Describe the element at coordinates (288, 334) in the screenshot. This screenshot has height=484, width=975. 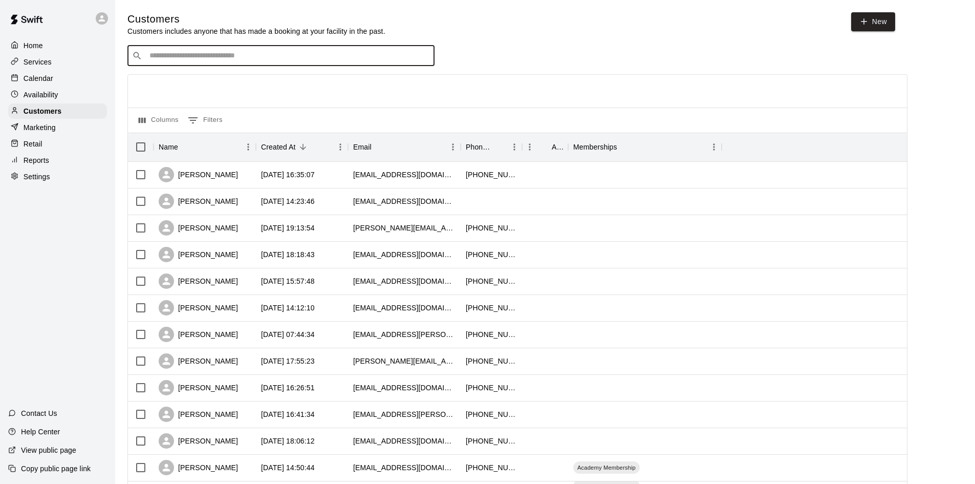
I see `div: 2025-09-11 07:44:34` at that location.